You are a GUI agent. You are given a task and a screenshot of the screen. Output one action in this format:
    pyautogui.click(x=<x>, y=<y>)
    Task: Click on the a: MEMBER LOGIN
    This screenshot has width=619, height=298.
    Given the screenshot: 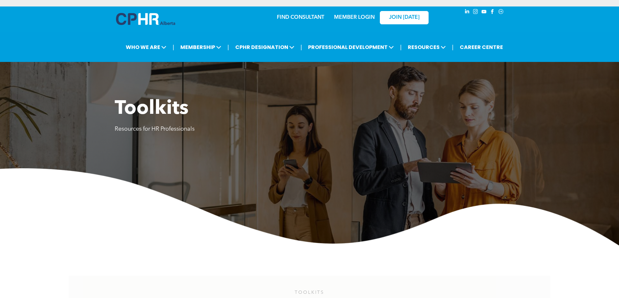 What is the action you would take?
    pyautogui.click(x=354, y=18)
    